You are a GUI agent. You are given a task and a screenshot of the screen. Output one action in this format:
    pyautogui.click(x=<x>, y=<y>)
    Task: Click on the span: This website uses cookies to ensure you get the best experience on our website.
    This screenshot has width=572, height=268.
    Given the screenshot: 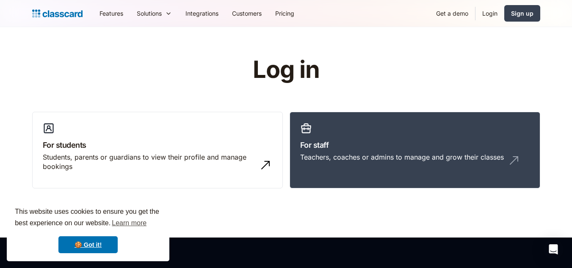 What is the action you would take?
    pyautogui.click(x=88, y=218)
    